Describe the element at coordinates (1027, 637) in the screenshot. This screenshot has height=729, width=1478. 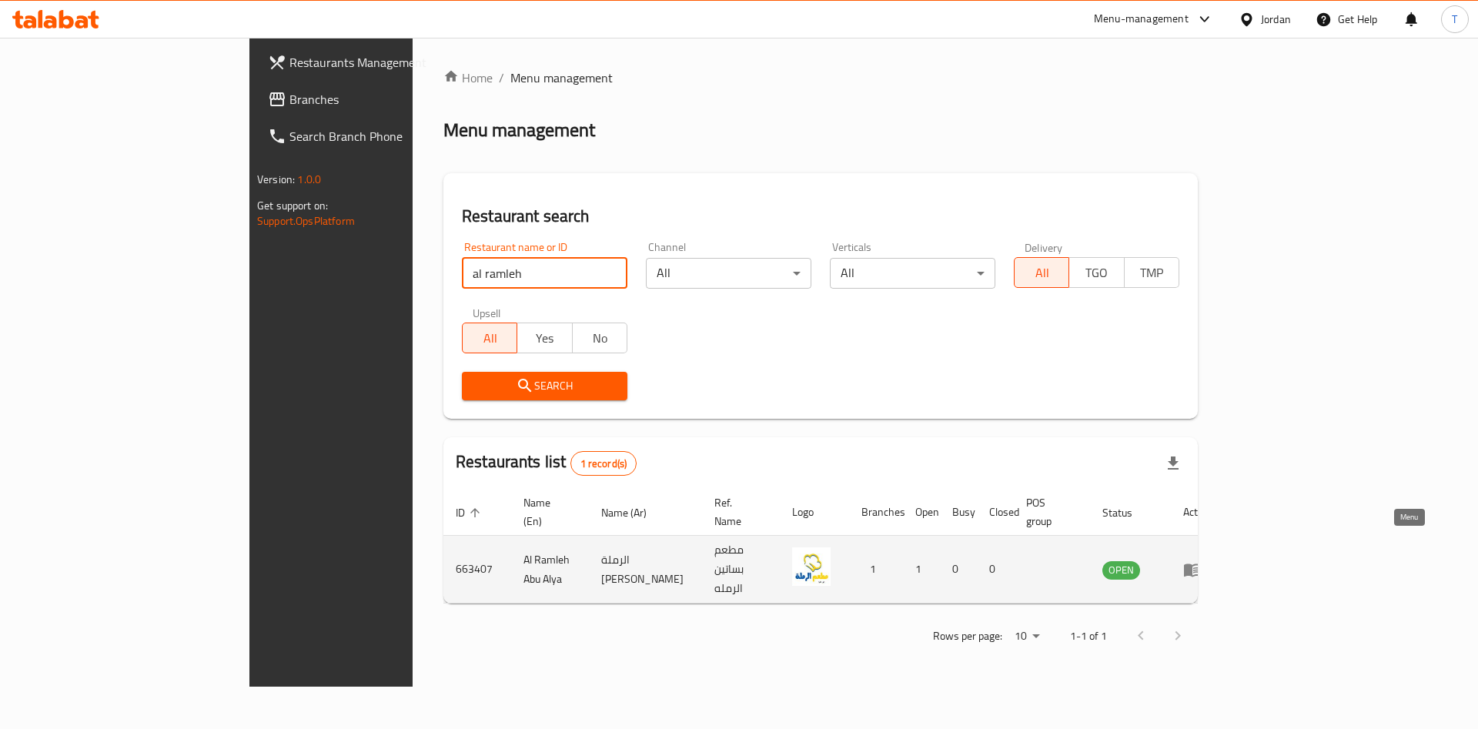
I see `div: Rows per page:` at that location.